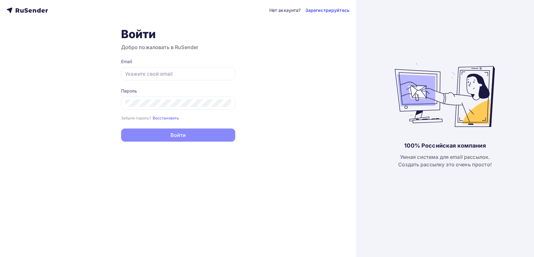 Image resolution: width=534 pixels, height=257 pixels. Describe the element at coordinates (327, 10) in the screenshot. I see `a: Зарегистрируйтесь` at that location.